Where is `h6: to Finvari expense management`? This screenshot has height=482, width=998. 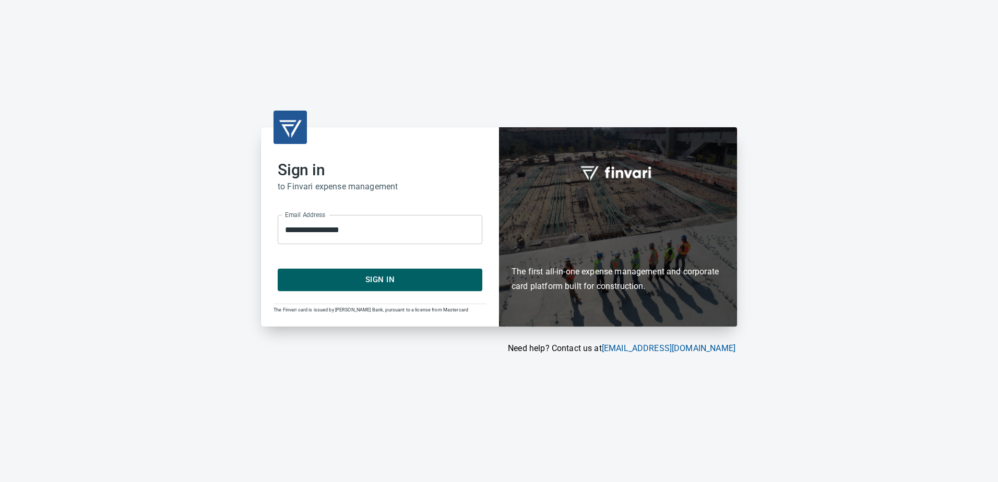 h6: to Finvari expense management is located at coordinates (380, 187).